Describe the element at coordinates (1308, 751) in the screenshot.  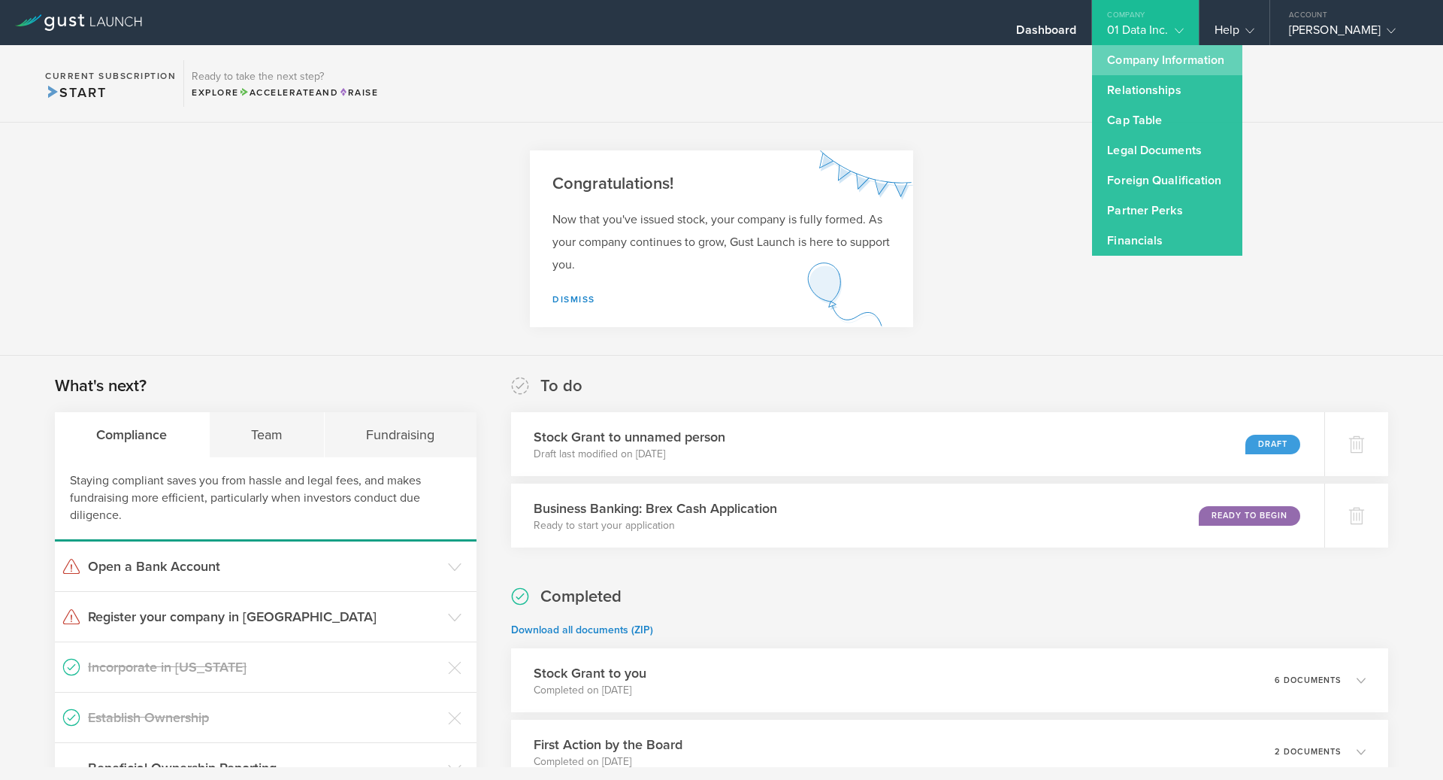
I see `p: 2 documents` at that location.